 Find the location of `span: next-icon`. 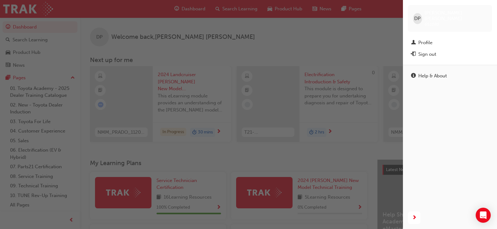

span: next-icon is located at coordinates (414, 218).